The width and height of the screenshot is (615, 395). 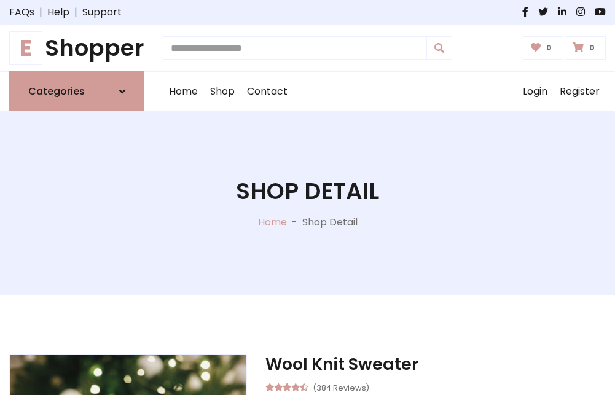 What do you see at coordinates (77, 91) in the screenshot?
I see `a: Categories` at bounding box center [77, 91].